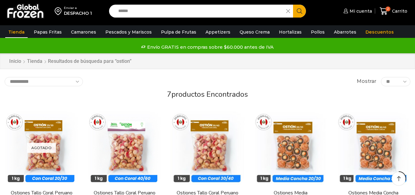 This screenshot has height=195, width=415. What do you see at coordinates (179, 32) in the screenshot?
I see `a: Pulpa de Frutas` at bounding box center [179, 32].